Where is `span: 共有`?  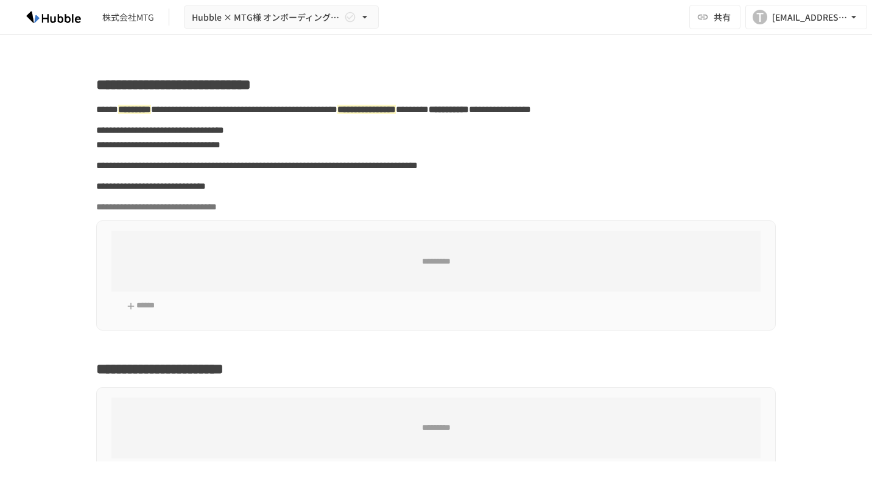 span: 共有 is located at coordinates (722, 17).